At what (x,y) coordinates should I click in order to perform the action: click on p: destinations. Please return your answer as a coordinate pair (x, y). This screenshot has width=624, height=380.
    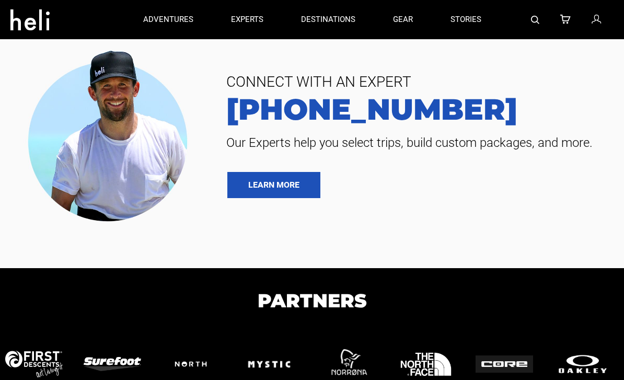
    Looking at the image, I should click on (328, 19).